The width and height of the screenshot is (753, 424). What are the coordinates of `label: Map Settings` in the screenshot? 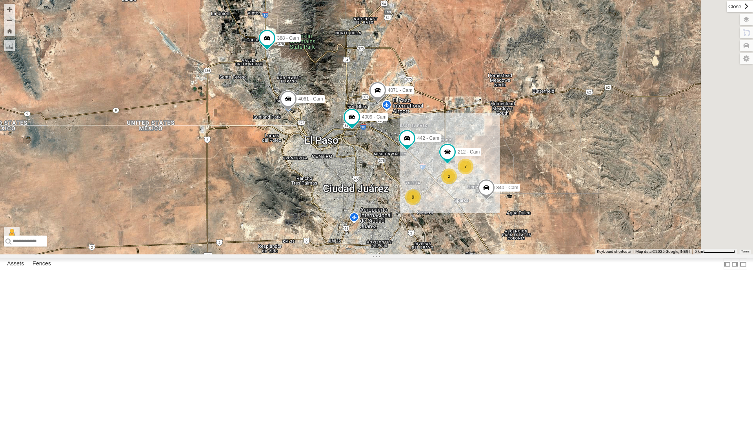 It's located at (747, 58).